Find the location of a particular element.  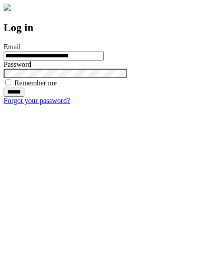

a: Forgot your password? is located at coordinates (37, 100).